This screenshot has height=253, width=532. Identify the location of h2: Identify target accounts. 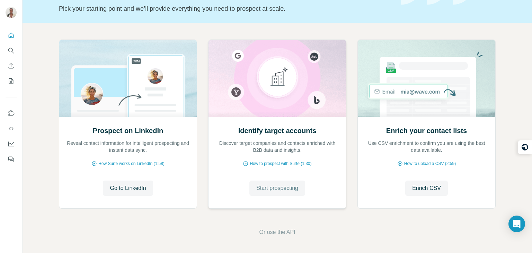
(278, 131).